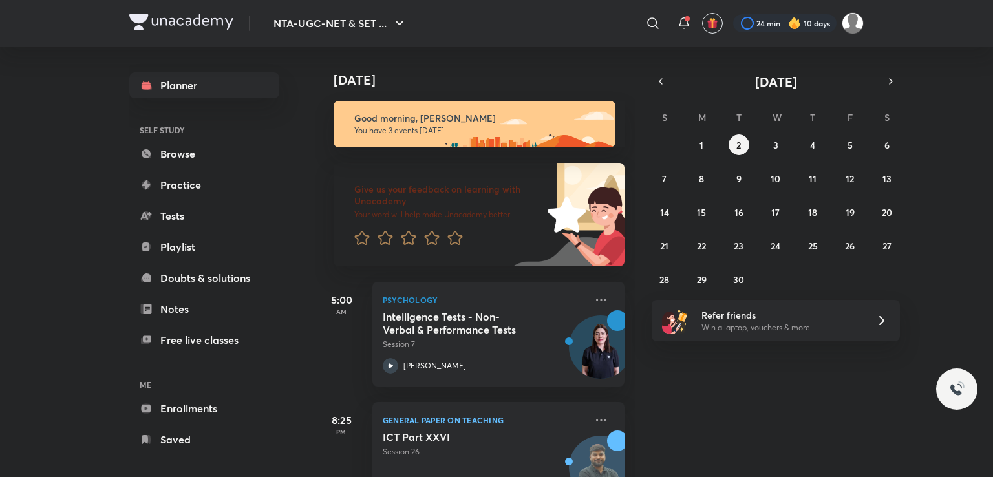 The width and height of the screenshot is (993, 477). Describe the element at coordinates (812, 212) in the screenshot. I see `abbr: September 18, 2025` at that location.